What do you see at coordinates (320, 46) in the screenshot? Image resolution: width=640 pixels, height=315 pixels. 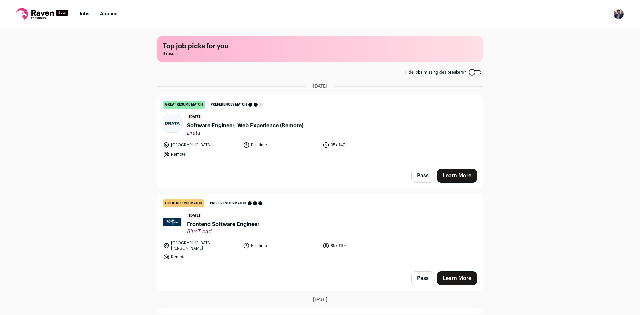 I see `h1: Top job picks for you` at bounding box center [320, 46].